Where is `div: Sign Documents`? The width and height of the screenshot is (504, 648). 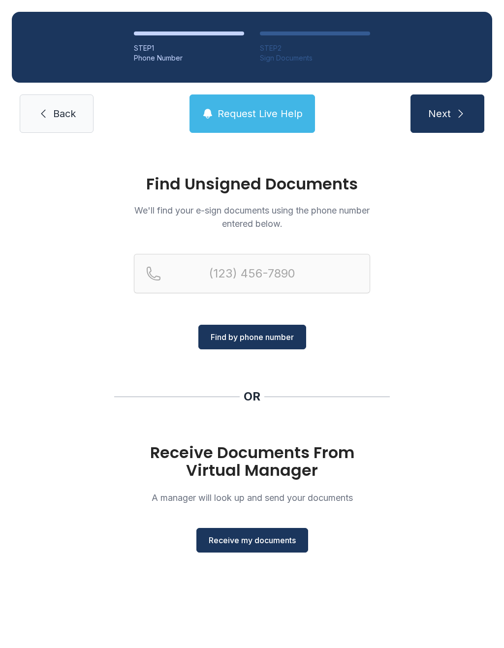 div: Sign Documents is located at coordinates (315, 58).